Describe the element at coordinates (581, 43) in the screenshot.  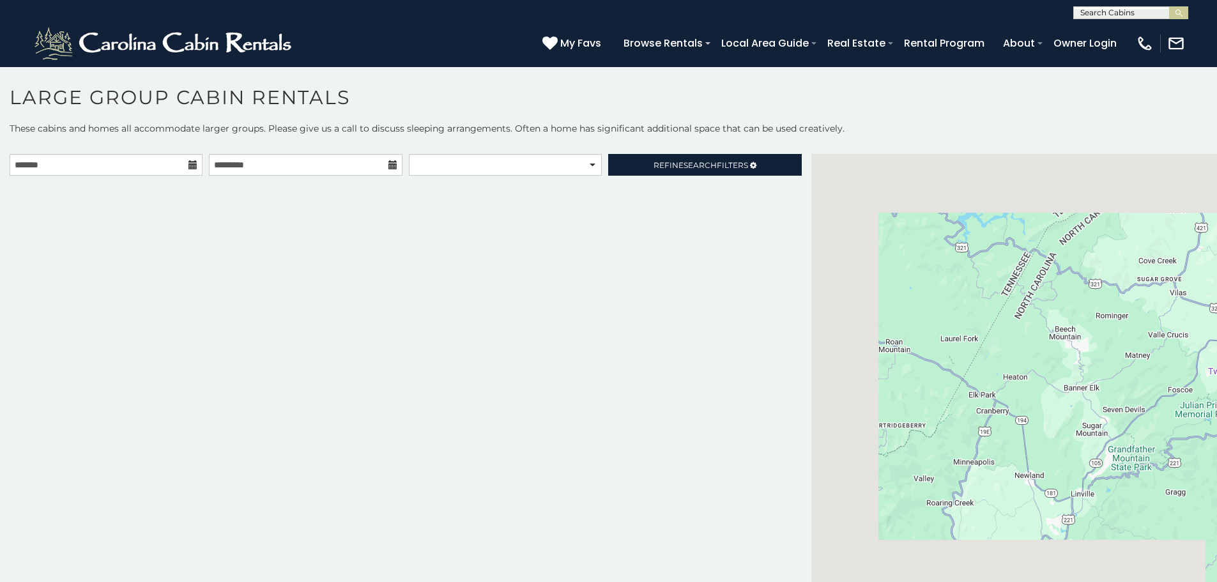
I see `span: My Favs` at that location.